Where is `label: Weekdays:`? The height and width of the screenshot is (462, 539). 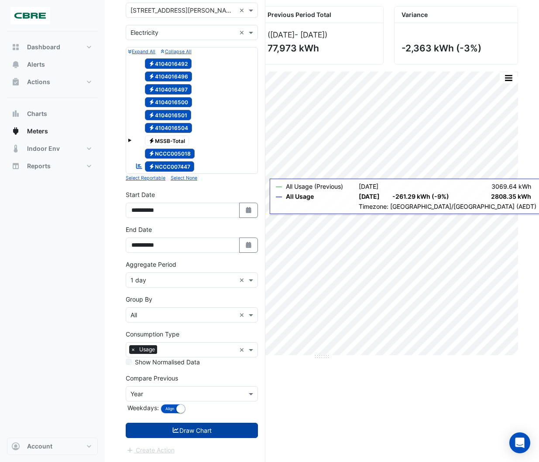 label: Weekdays: is located at coordinates (142, 408).